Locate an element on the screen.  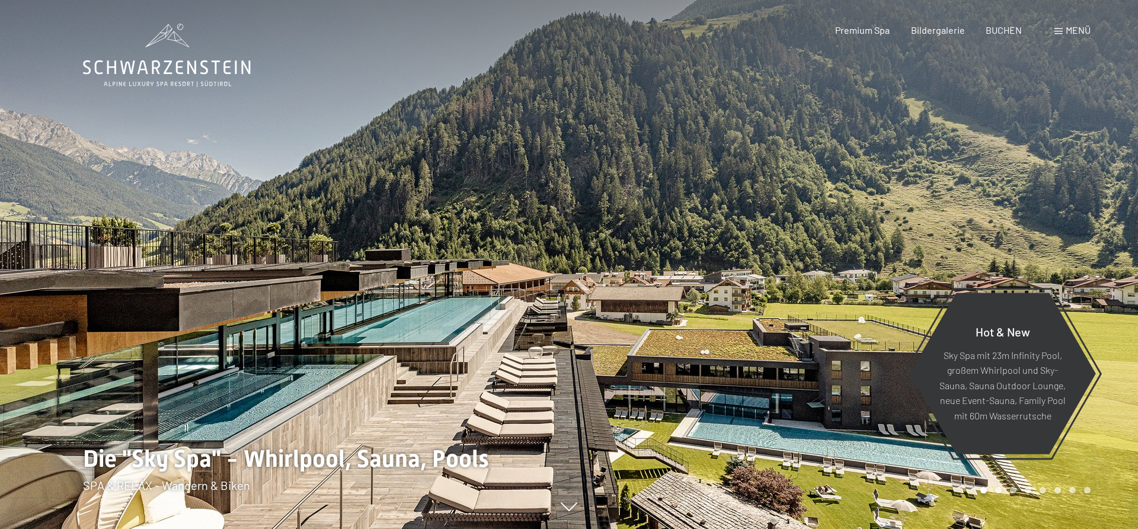
a: Hot & New Sky Spa mit 23m Infinity Pool, großem Whirlpool und Sky-Sauna, Sauna Outdoor Lounge, ne... is located at coordinates (1002, 373).